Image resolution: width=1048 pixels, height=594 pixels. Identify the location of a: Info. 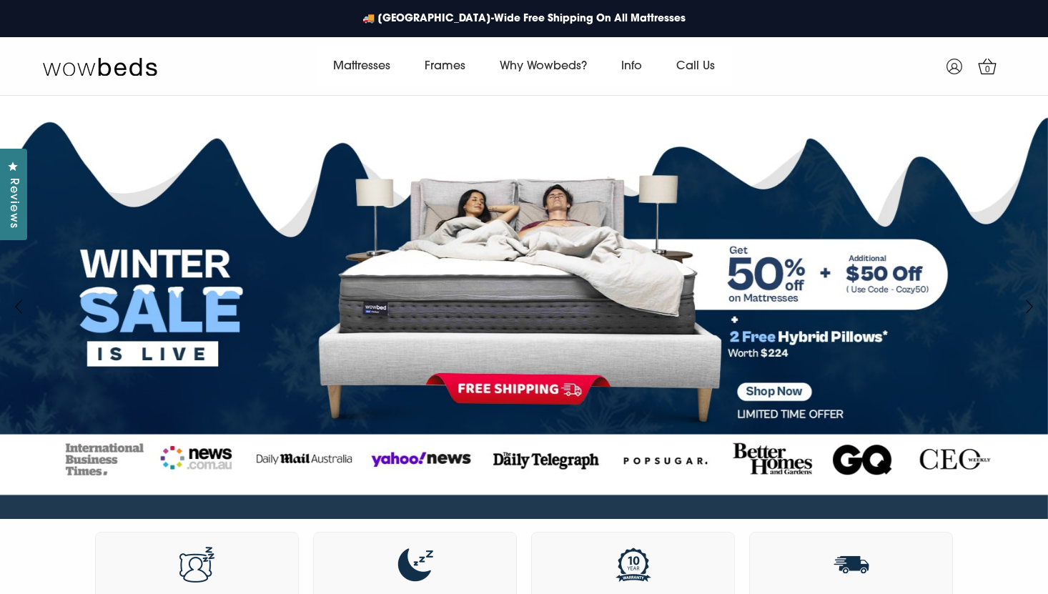
(631, 66).